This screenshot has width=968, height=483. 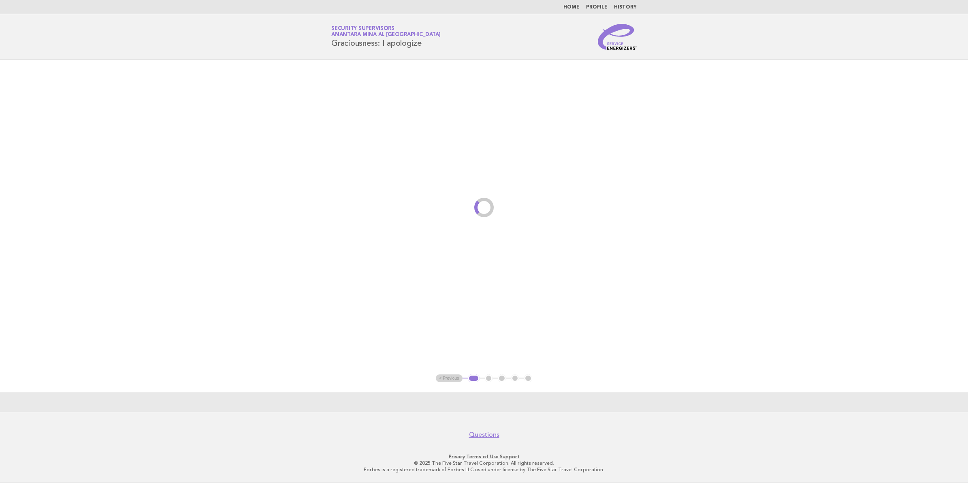 I want to click on p: © 2025 The Five Star Travel Corporation. All rights reserved., so click(x=484, y=463).